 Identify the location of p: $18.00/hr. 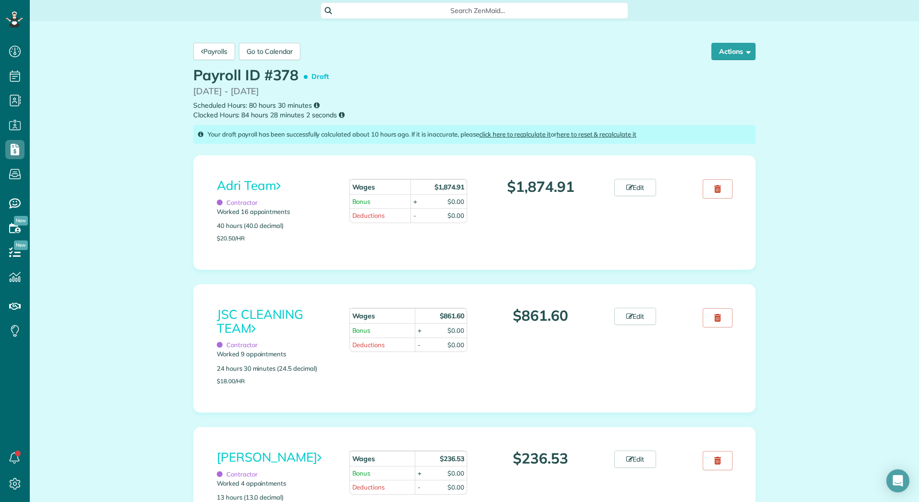
(276, 381).